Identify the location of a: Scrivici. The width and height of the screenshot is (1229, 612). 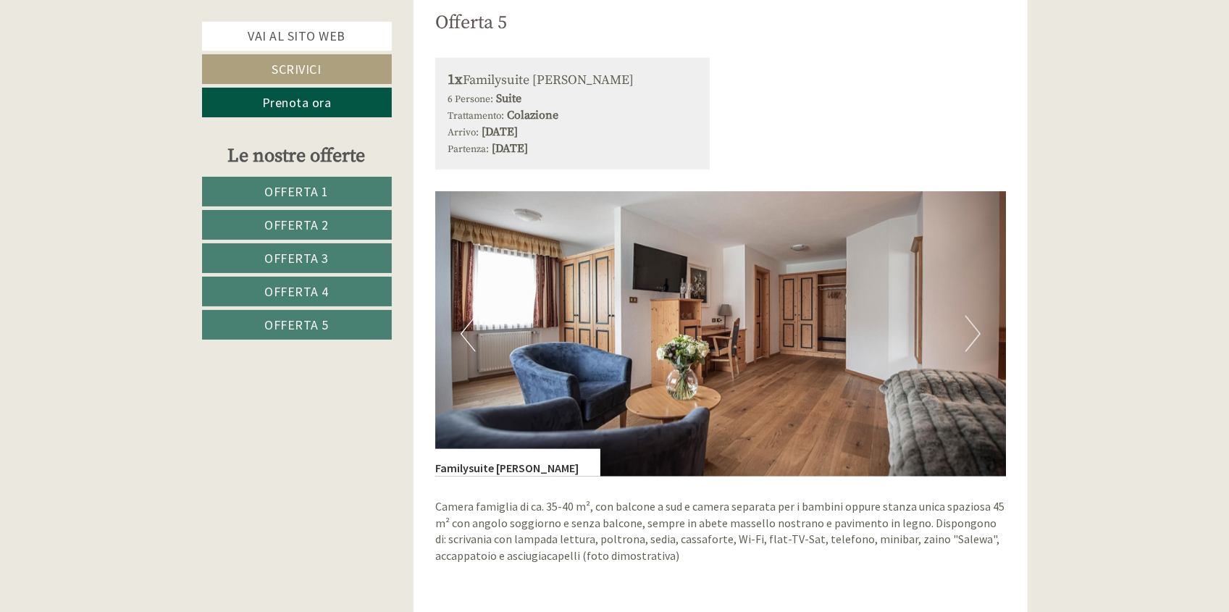
(297, 69).